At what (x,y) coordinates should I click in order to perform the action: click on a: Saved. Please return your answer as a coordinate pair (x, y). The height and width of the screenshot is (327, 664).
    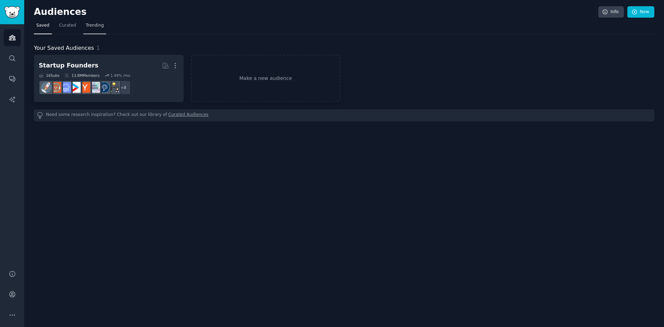
    Looking at the image, I should click on (43, 27).